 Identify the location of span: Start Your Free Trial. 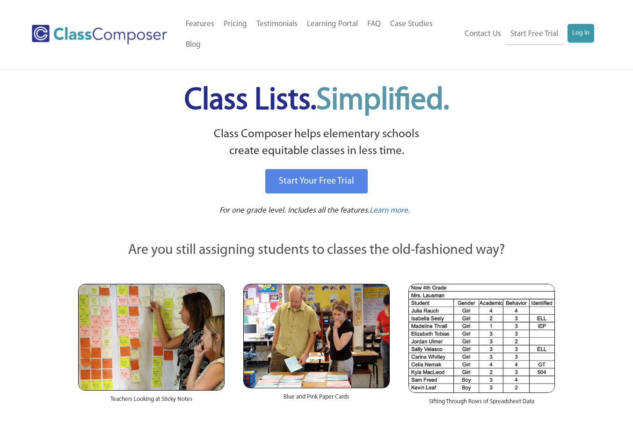
(316, 181).